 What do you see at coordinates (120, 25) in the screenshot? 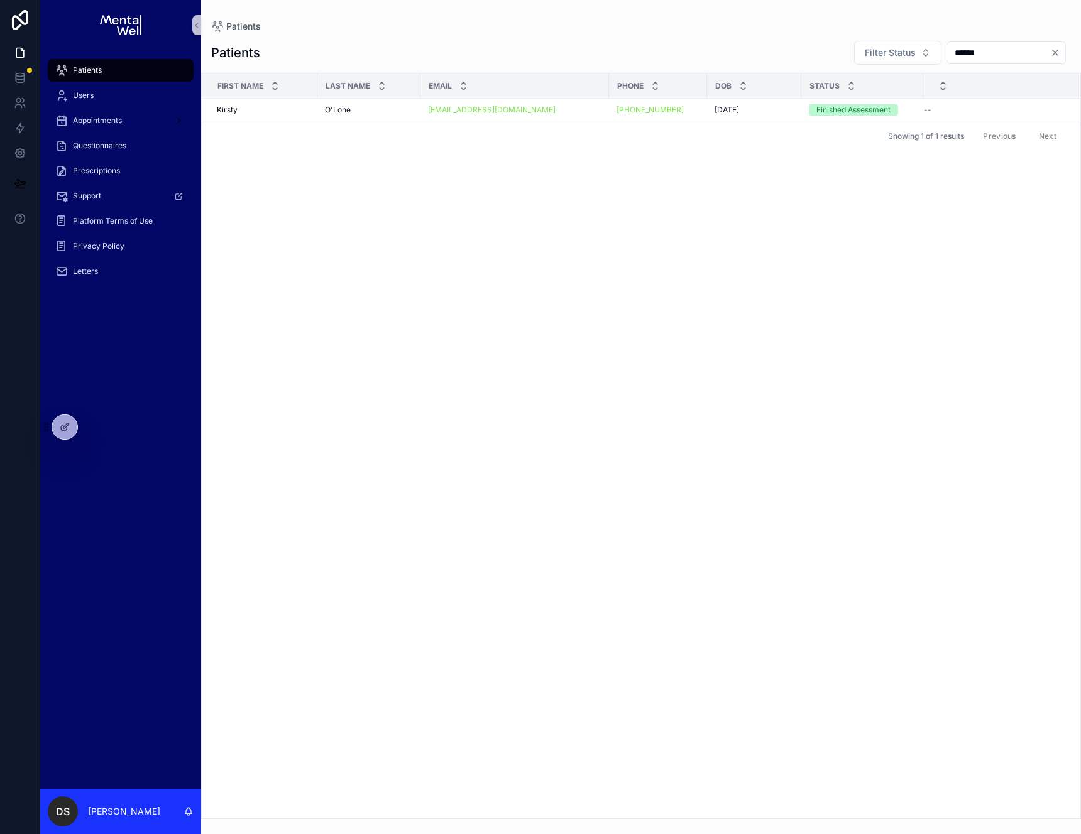
I see `img: App logo` at bounding box center [120, 25].